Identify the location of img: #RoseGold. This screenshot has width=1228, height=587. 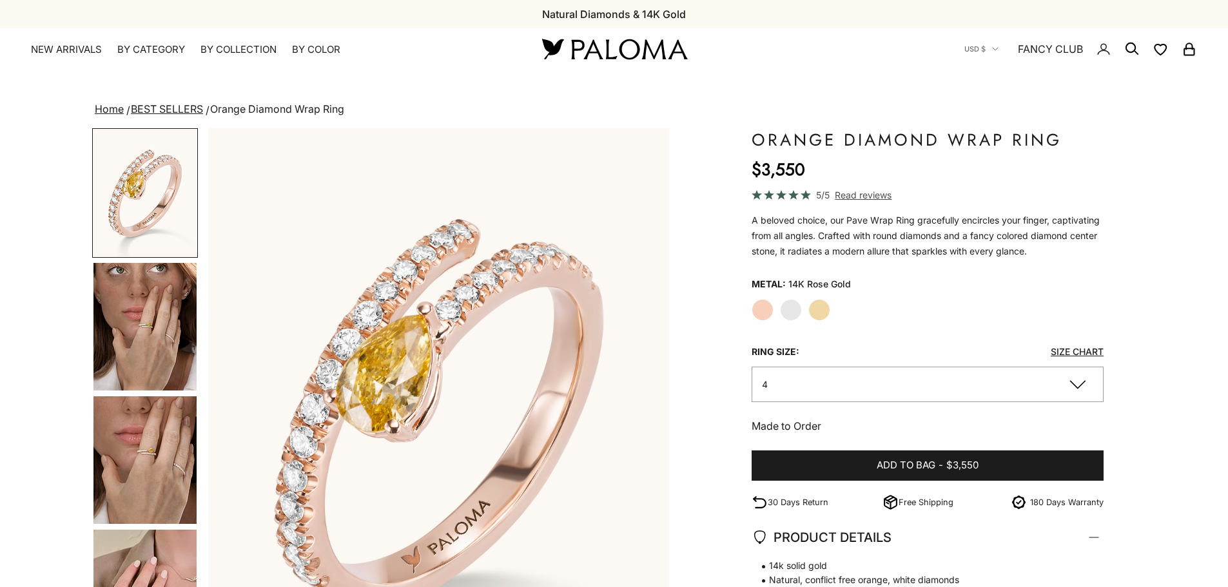
(145, 193).